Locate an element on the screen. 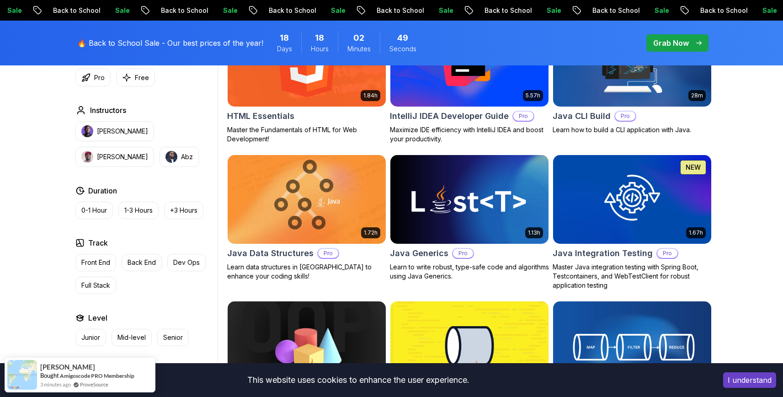  img: Java Integration Testing card is located at coordinates (633, 199).